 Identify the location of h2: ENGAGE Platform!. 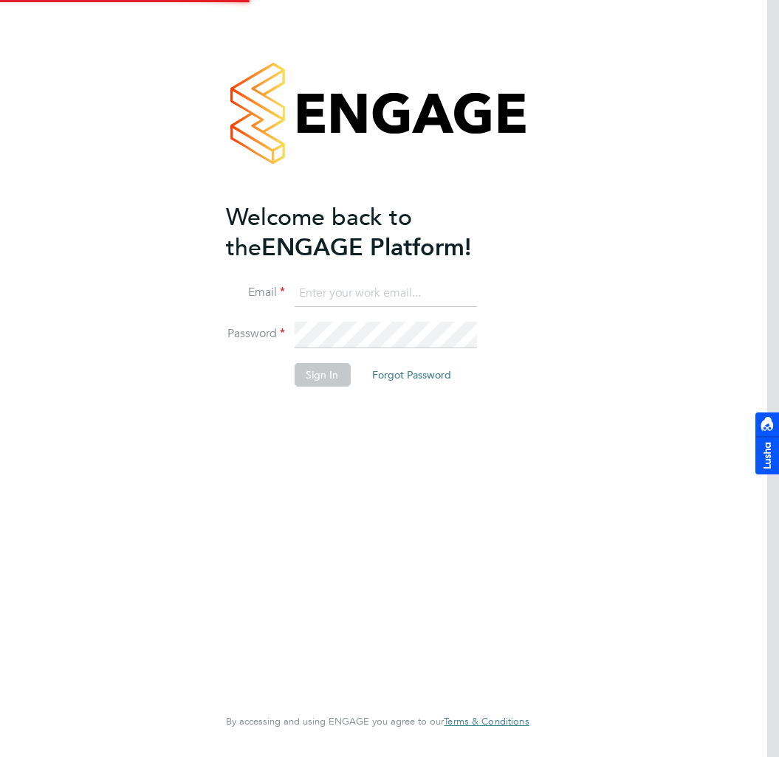
(370, 233).